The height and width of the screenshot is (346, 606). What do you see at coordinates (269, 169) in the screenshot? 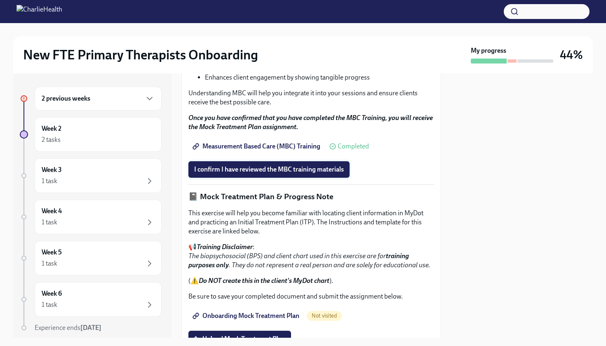
I see `button: I confirm I have reviewed the MBC training materials` at bounding box center [269, 169].